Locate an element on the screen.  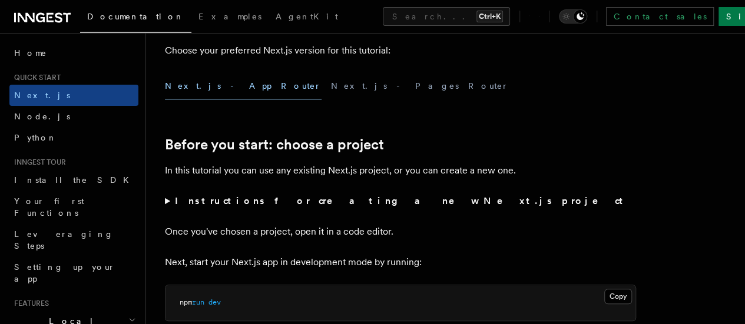
span: Your first Functions is located at coordinates (49, 207).